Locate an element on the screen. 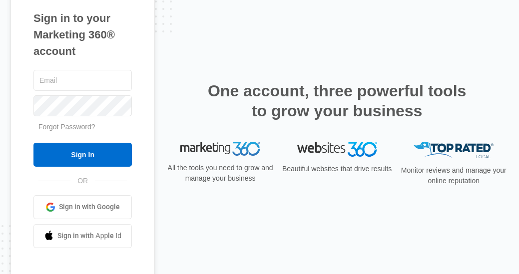 Image resolution: width=519 pixels, height=274 pixels. h1: Sign in to your Marketing 360® account is located at coordinates (82, 34).